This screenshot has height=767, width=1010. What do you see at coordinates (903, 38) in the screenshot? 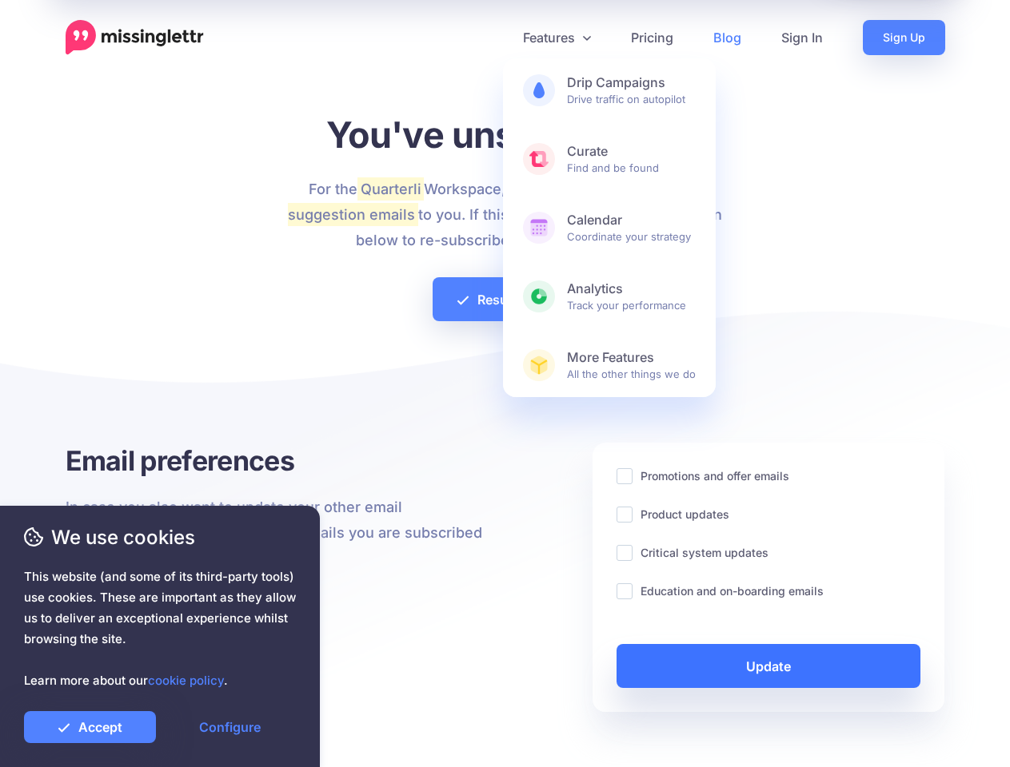
I see `a: Sign Up` at bounding box center [903, 38].